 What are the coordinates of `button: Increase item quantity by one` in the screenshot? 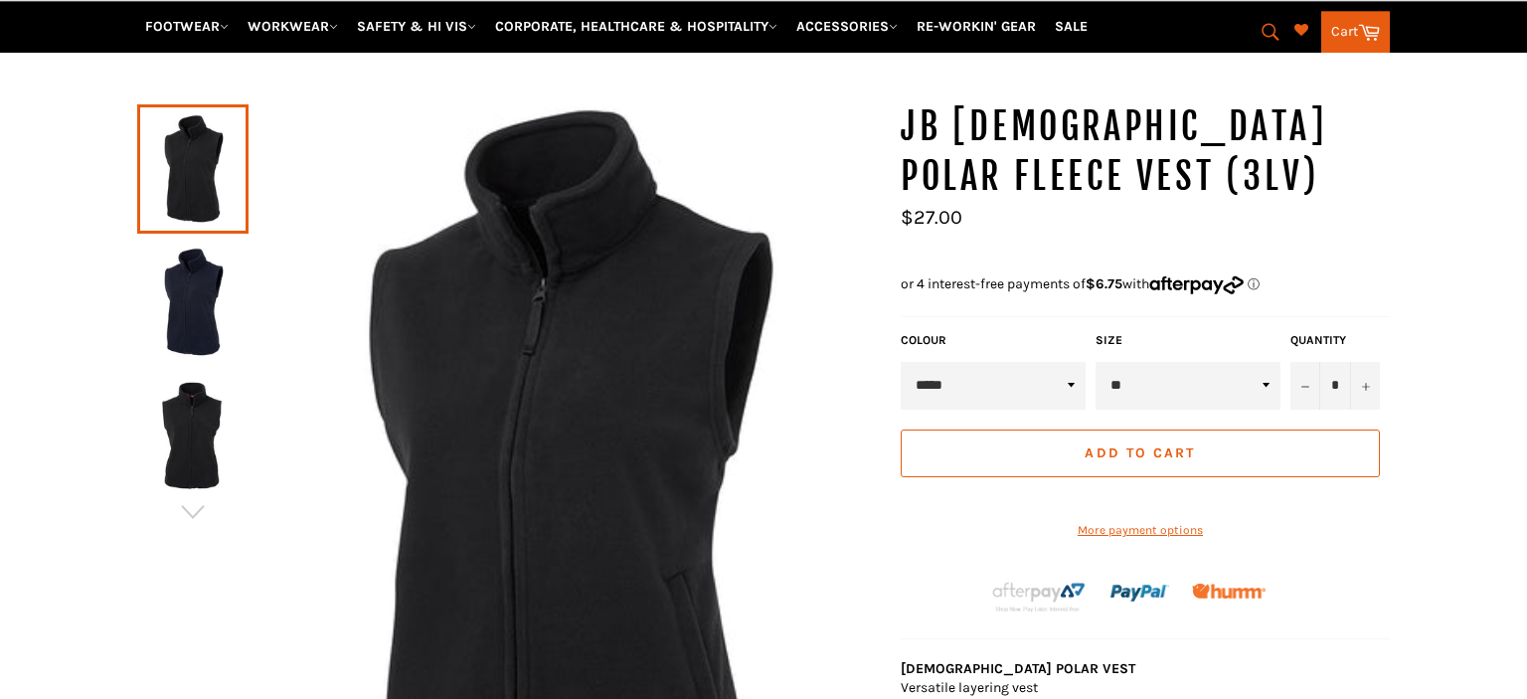 It's located at (1365, 386).